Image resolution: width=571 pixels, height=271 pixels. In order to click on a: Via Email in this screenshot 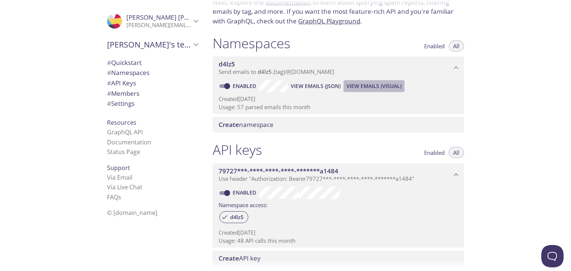, I will do `click(120, 178)`.